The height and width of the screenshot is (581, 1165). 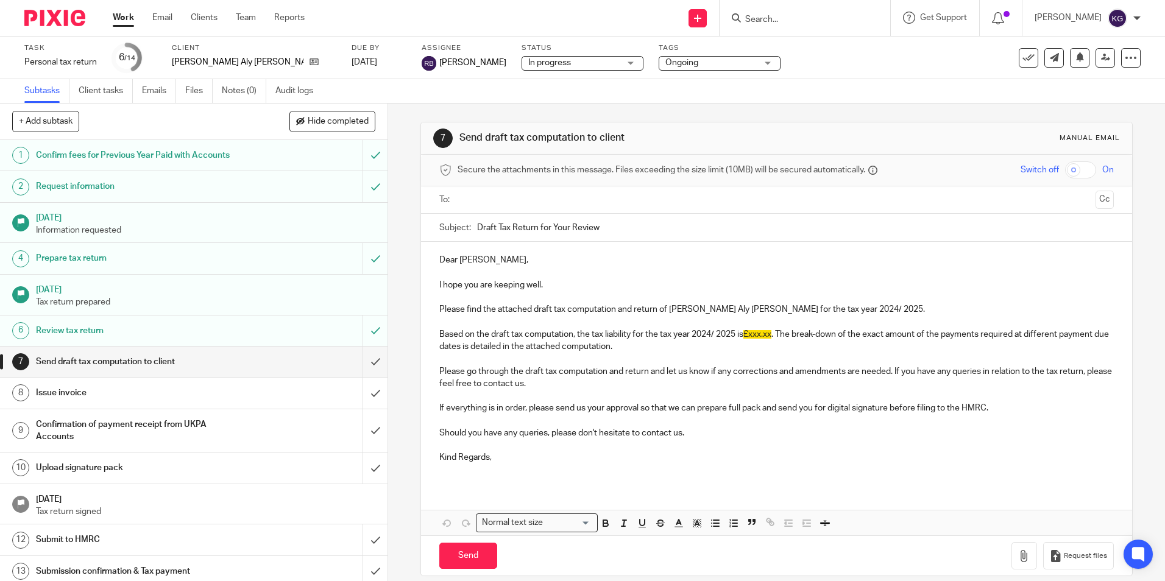 I want to click on div: 1, so click(x=21, y=155).